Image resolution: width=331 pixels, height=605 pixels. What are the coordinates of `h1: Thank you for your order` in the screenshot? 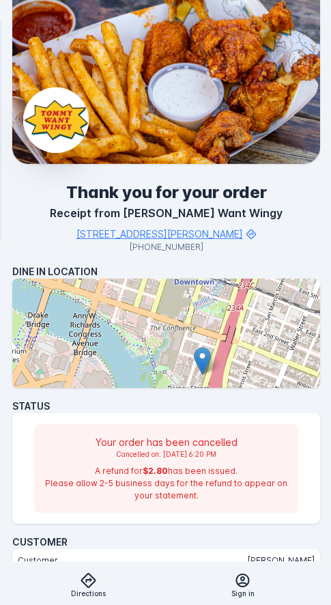 It's located at (166, 192).